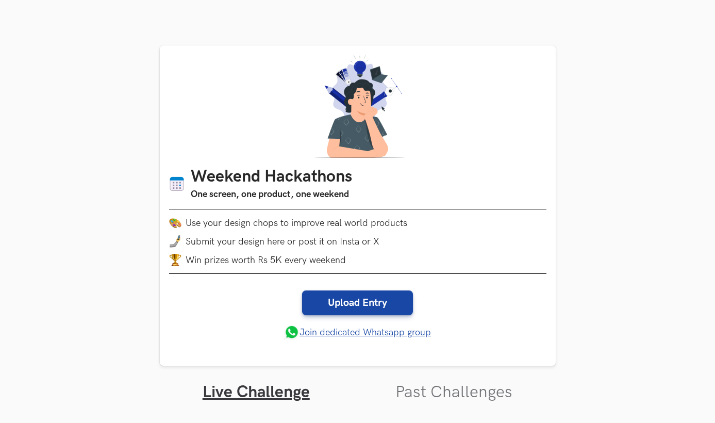 The width and height of the screenshot is (715, 423). Describe the element at coordinates (358, 384) in the screenshot. I see `ul: Tabs Interface` at that location.